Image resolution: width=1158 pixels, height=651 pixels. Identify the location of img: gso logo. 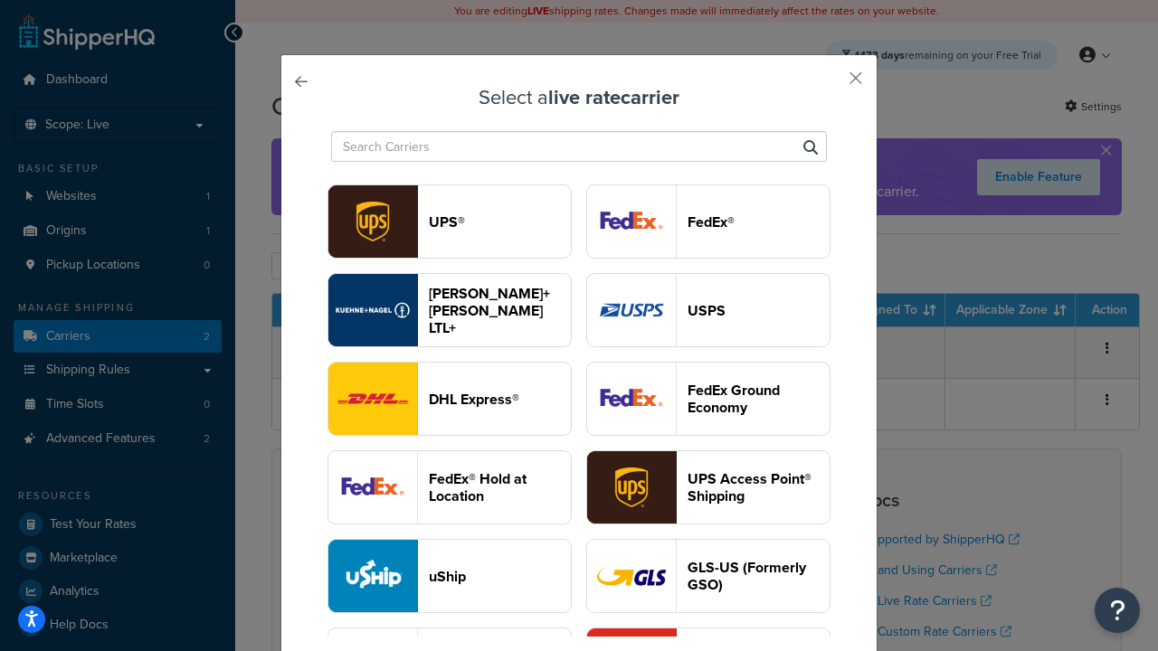
(631, 576).